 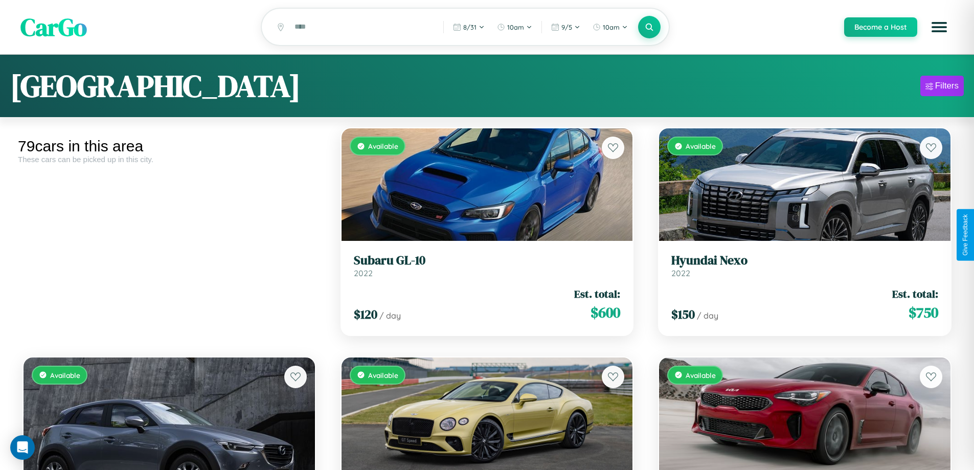 What do you see at coordinates (606, 313) in the screenshot?
I see `span: $ 600` at bounding box center [606, 313].